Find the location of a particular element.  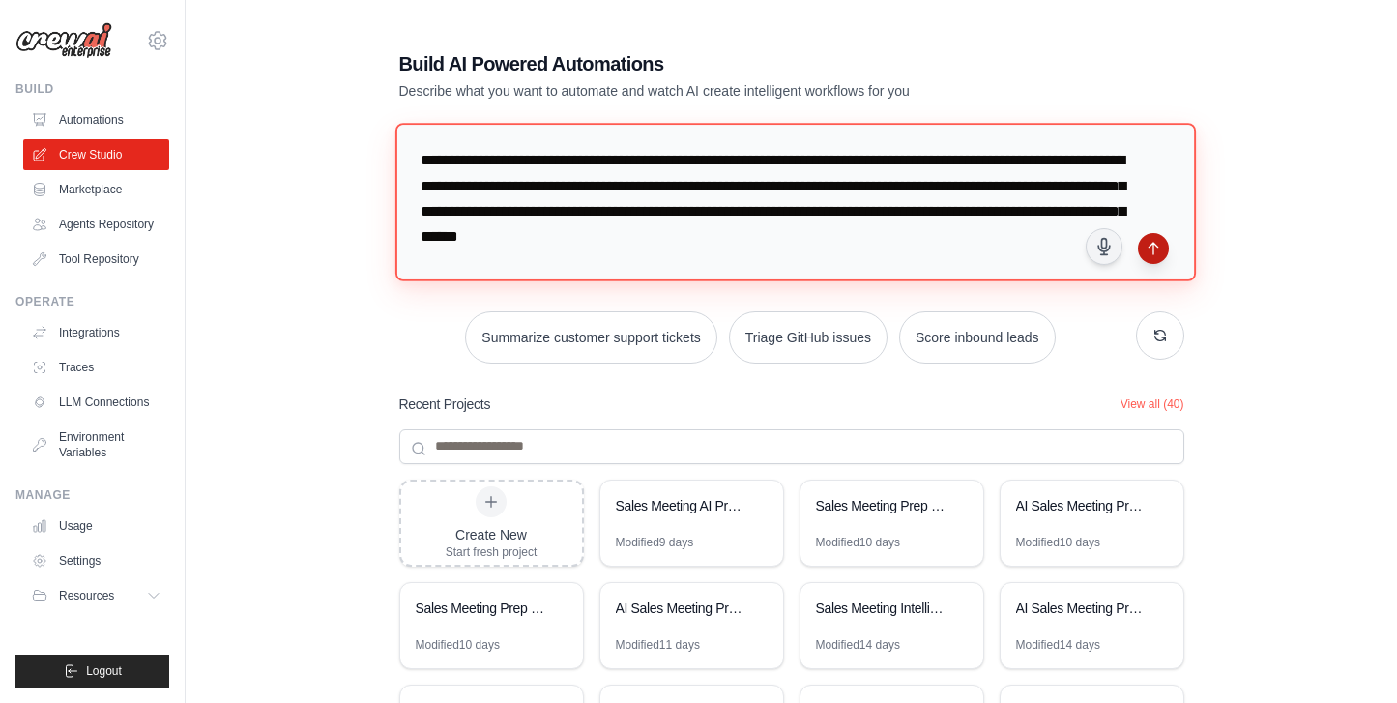

button: Summarize customer support tickets is located at coordinates (591, 337).